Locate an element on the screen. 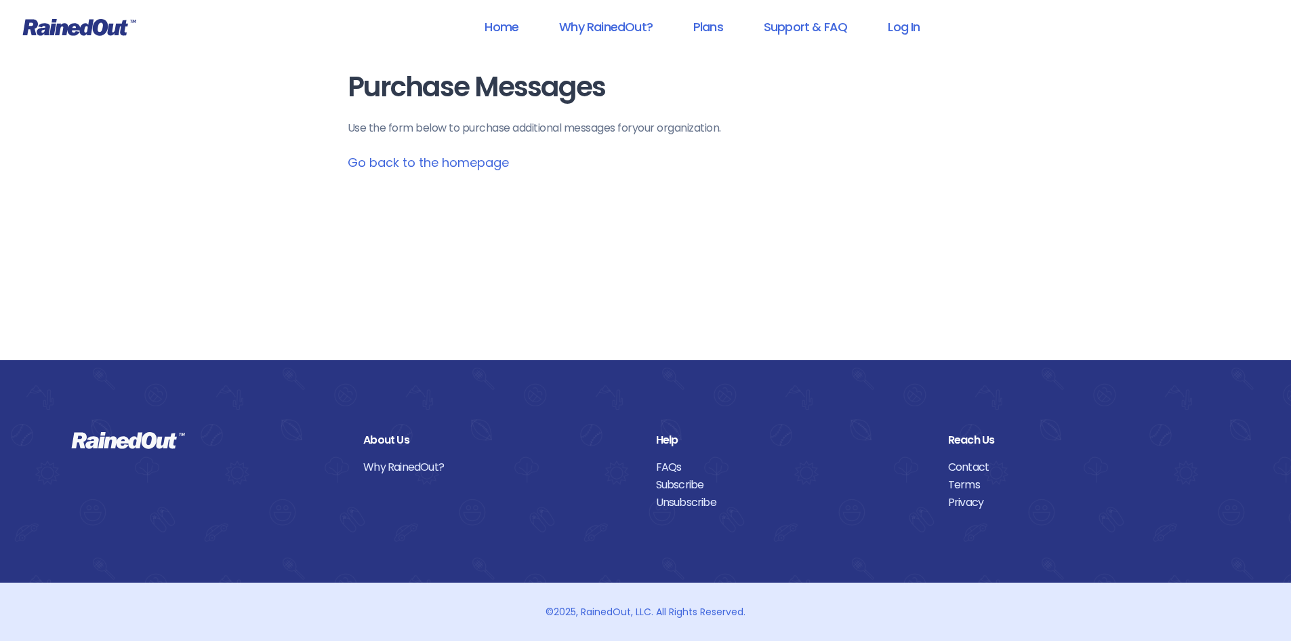 The width and height of the screenshot is (1291, 641). a: Terms is located at coordinates (1084, 485).